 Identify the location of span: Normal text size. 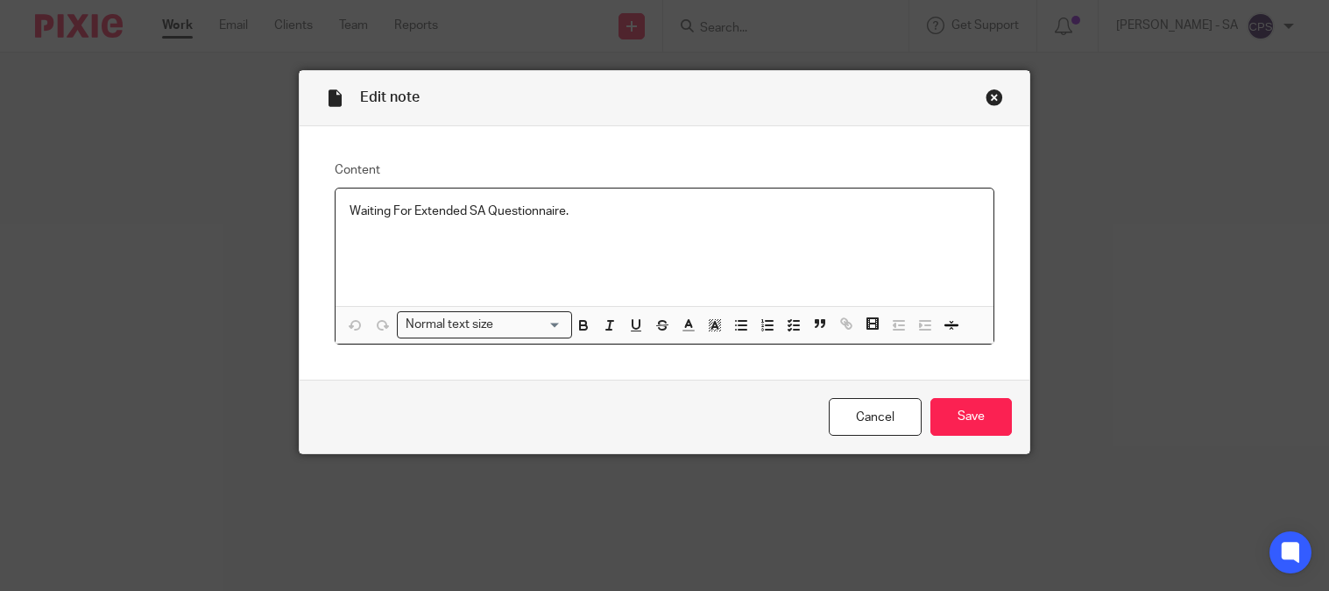
(449, 324).